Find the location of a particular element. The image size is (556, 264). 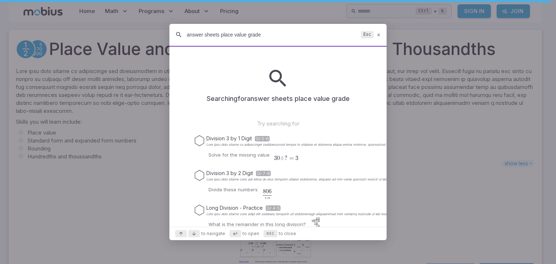

p: What is the remainder in this long division? is located at coordinates (257, 225).